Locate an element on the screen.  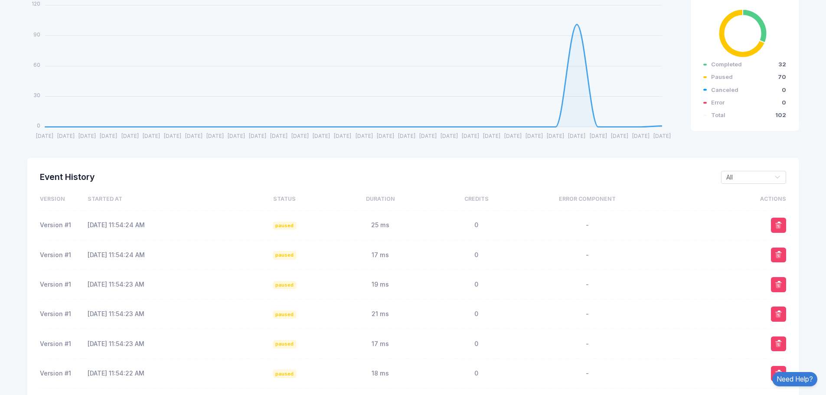
div: 32 is located at coordinates (782, 65).